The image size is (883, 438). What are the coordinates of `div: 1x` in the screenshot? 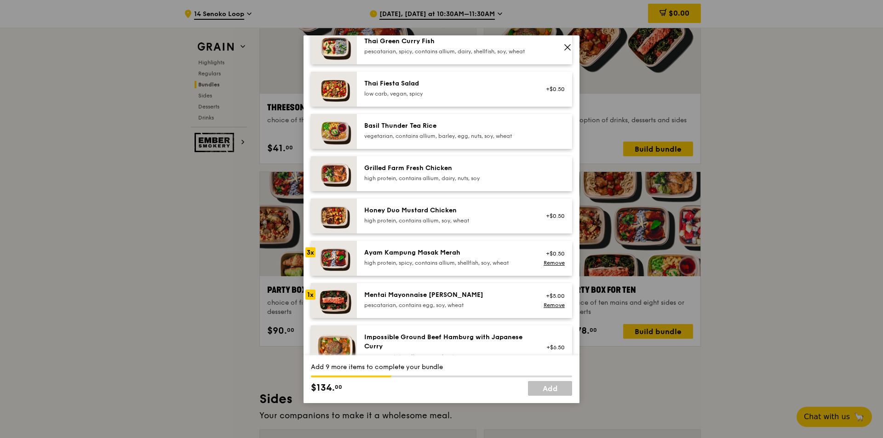 It's located at (311, 295).